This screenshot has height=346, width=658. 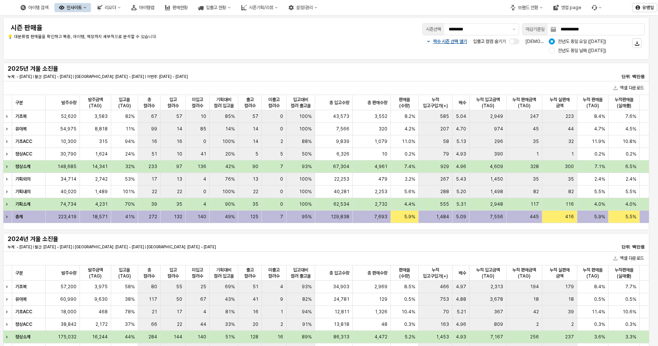 What do you see at coordinates (24, 154) in the screenshot?
I see `strong: 정상ACC` at bounding box center [24, 154].